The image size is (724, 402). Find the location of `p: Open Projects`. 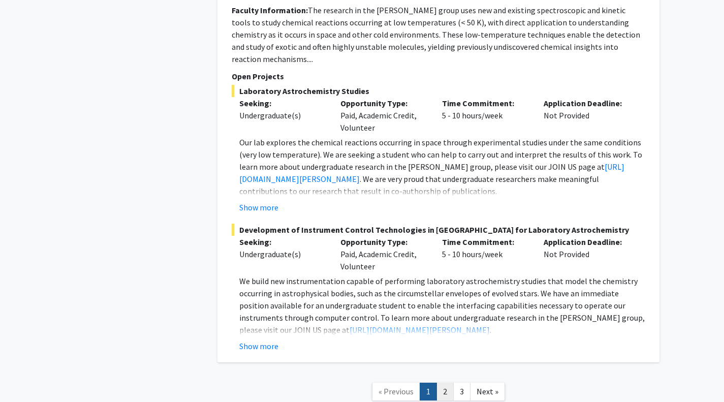

p: Open Projects is located at coordinates (439, 76).